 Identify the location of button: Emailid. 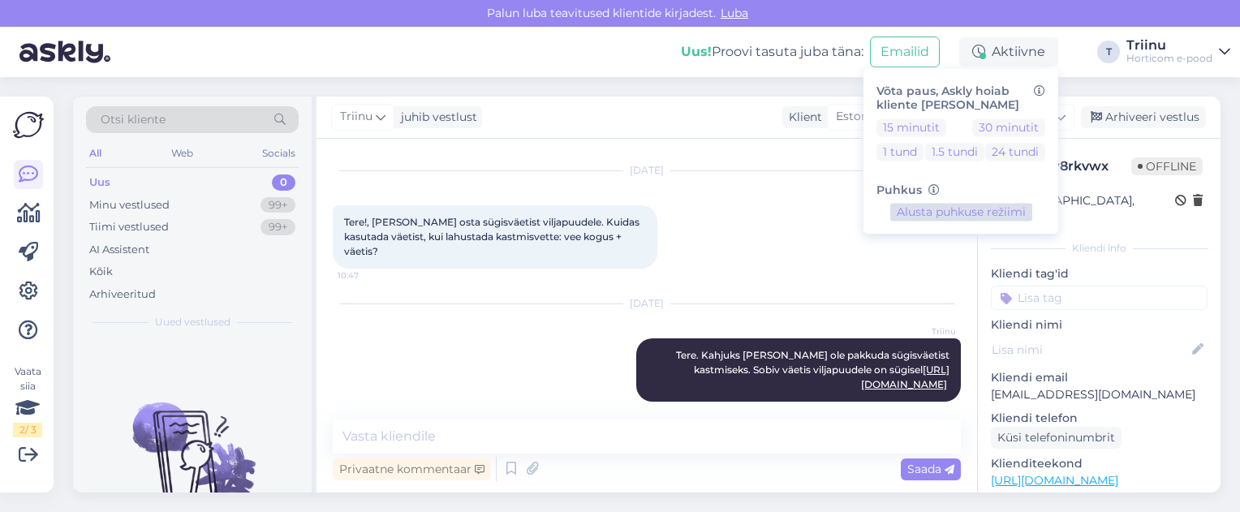
(905, 52).